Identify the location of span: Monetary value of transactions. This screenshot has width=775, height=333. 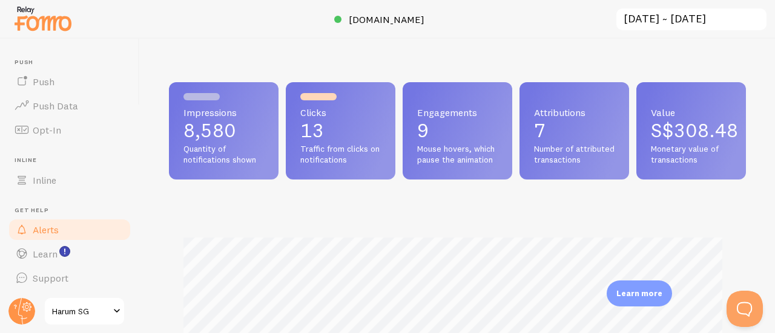
(690, 154).